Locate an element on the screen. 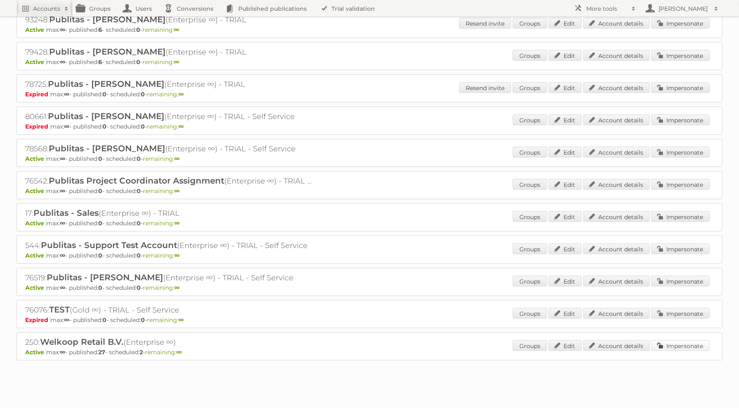  h2: 80661: (Enterprise ∞) - TRIAL - Self Service is located at coordinates (170, 116).